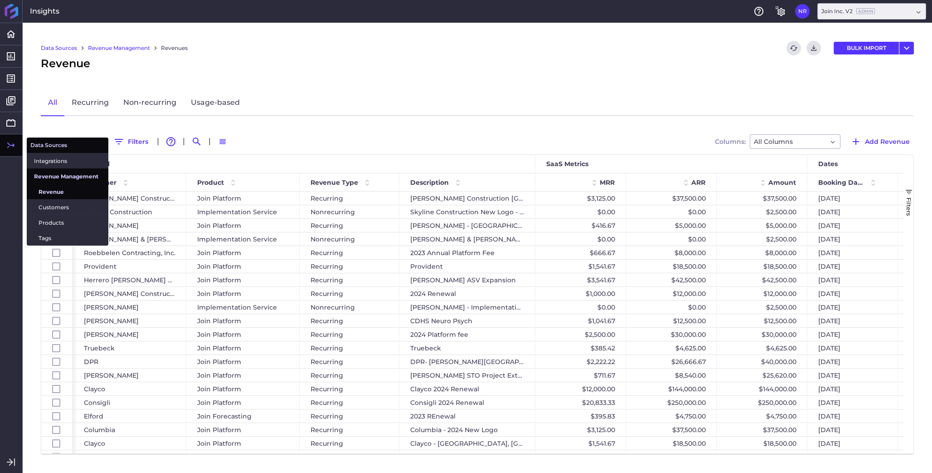 Image resolution: width=932 pixels, height=473 pixels. I want to click on button: BULK IMPORT, so click(867, 48).